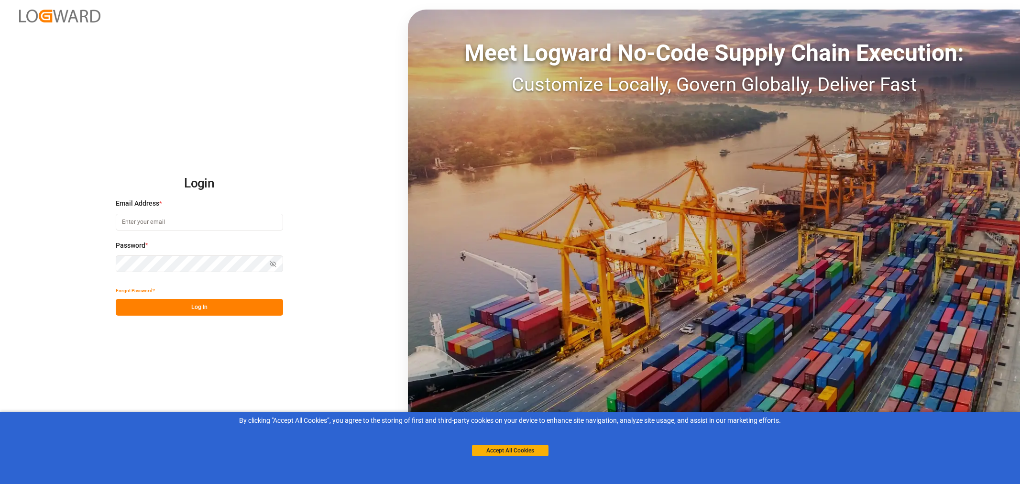  What do you see at coordinates (199, 222) in the screenshot?
I see `input: Enter your email` at bounding box center [199, 222].